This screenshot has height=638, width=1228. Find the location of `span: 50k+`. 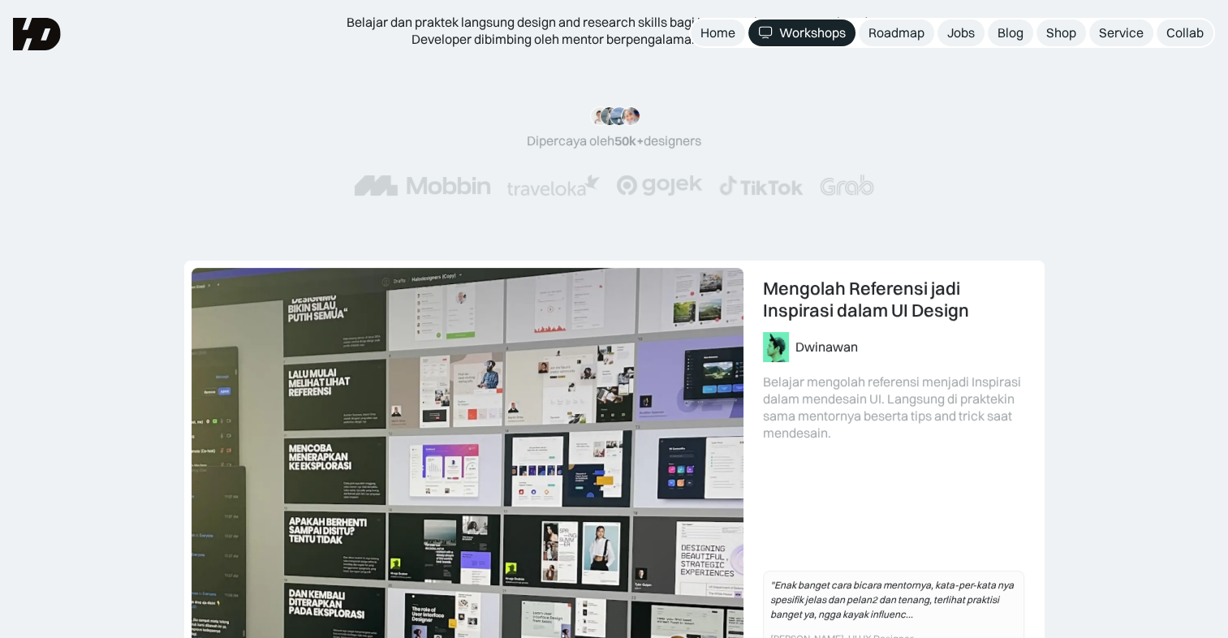

span: 50k+ is located at coordinates (629, 140).